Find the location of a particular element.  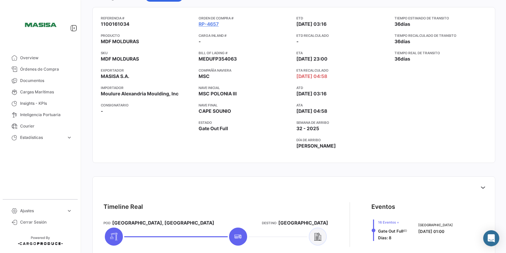

app-card-info-title: Orden de Compra # is located at coordinates (245, 18).